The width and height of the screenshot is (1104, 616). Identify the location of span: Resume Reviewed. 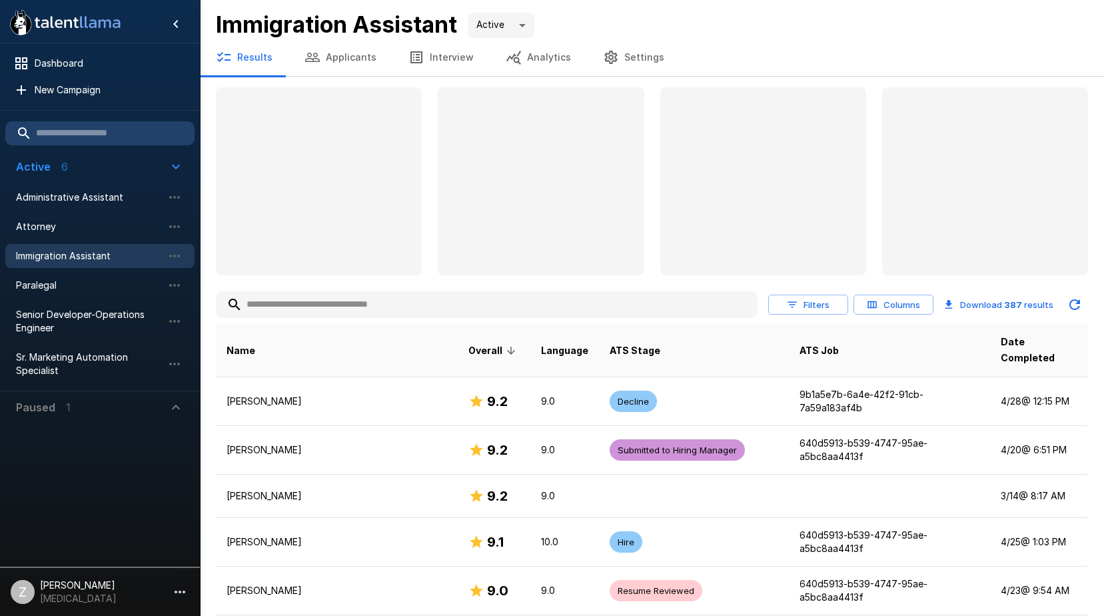
(656, 590).